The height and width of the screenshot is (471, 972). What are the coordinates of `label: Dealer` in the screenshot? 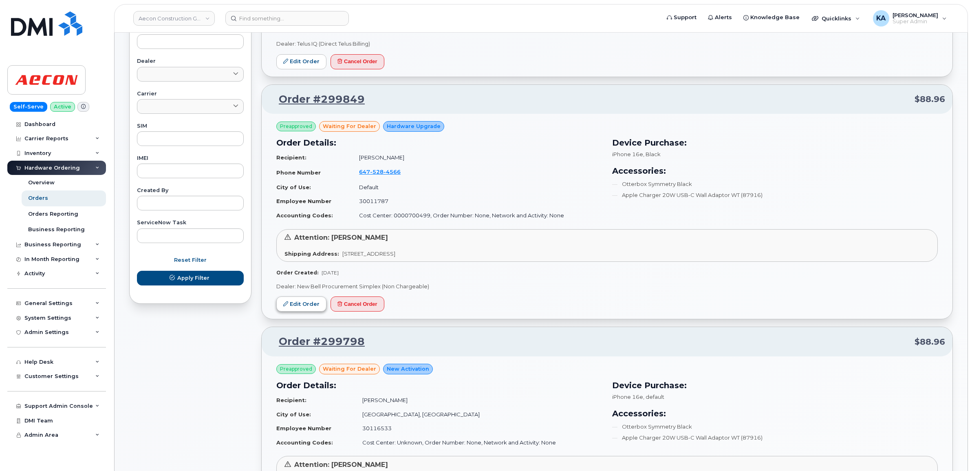 It's located at (190, 61).